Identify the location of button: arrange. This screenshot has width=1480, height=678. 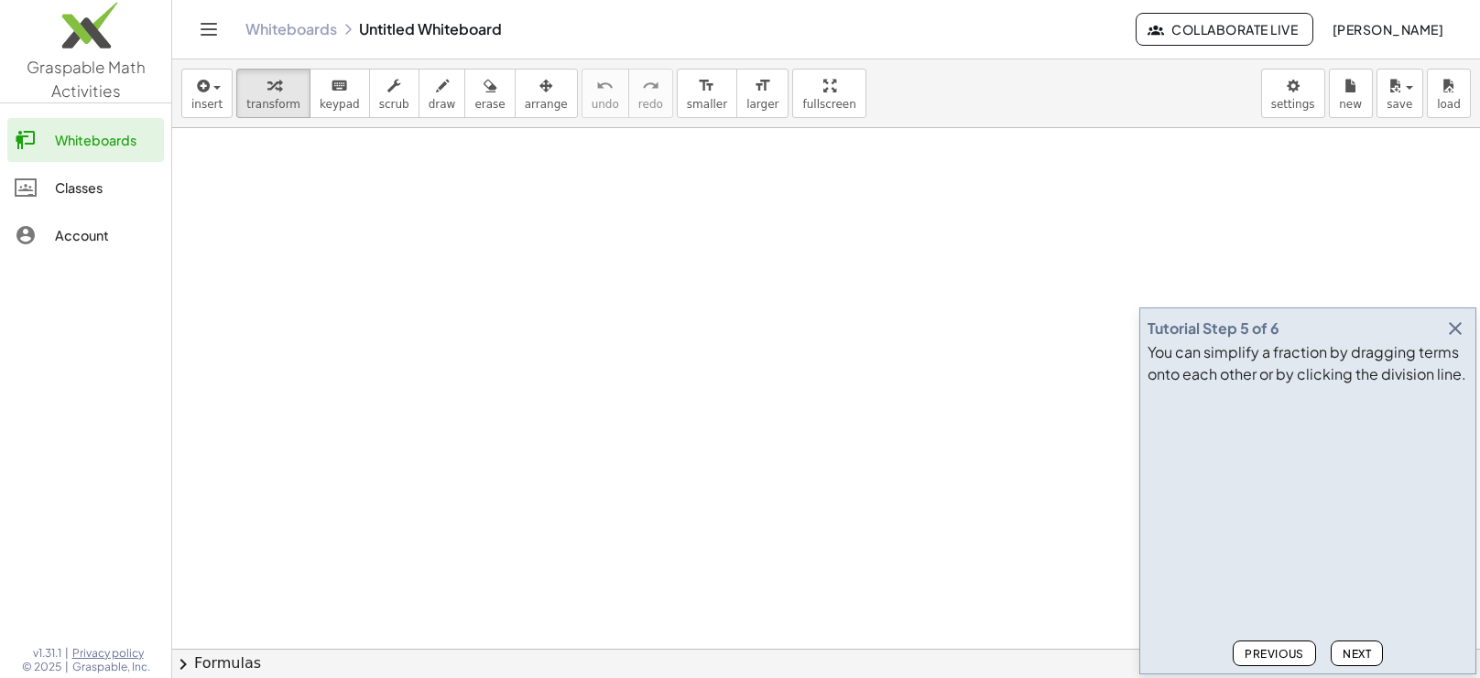
(546, 93).